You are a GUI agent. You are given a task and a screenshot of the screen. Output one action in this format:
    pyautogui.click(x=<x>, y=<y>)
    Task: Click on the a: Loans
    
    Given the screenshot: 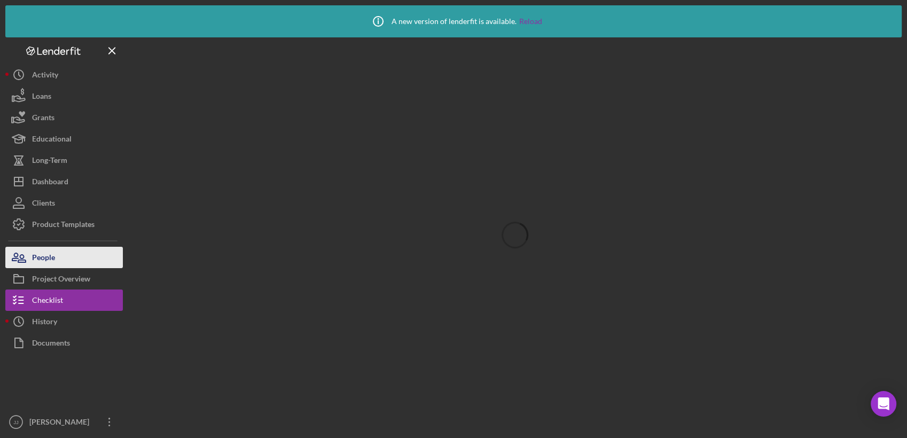 What is the action you would take?
    pyautogui.click(x=64, y=96)
    